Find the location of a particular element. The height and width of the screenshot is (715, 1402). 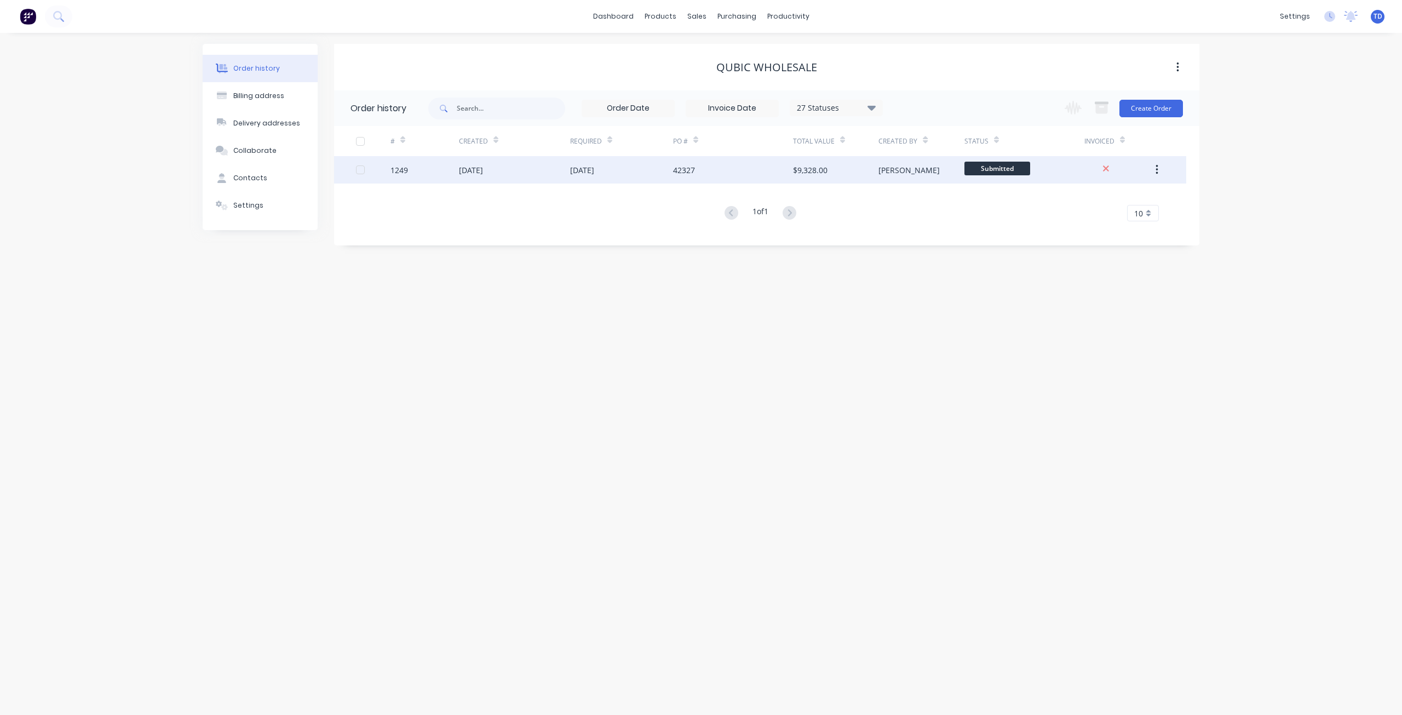

div: Contacts is located at coordinates (250, 178).